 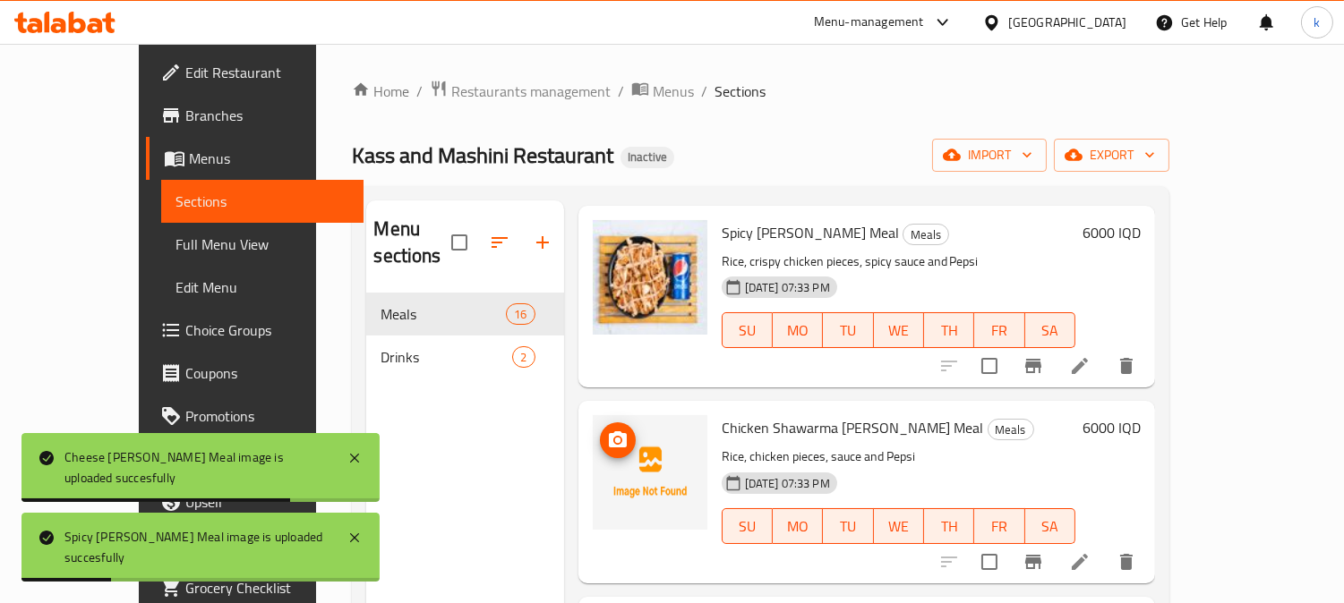 I want to click on span: Restaurants management, so click(x=531, y=91).